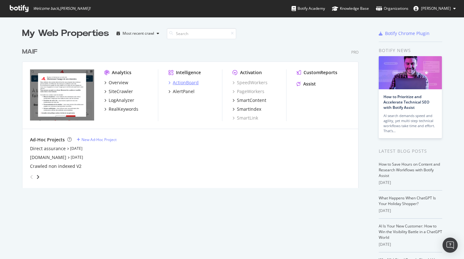 This screenshot has height=259, width=464. I want to click on div: AlertPanel, so click(183, 92).